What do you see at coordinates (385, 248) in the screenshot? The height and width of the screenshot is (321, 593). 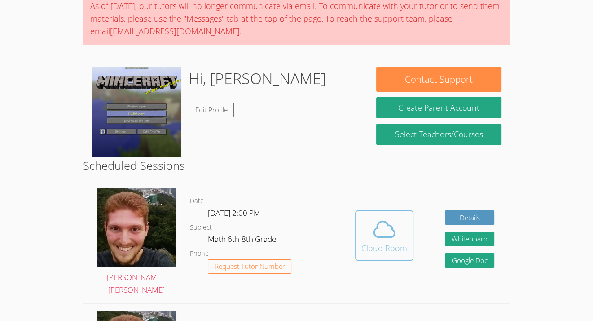 I see `div: Cloud Room` at bounding box center [385, 248].